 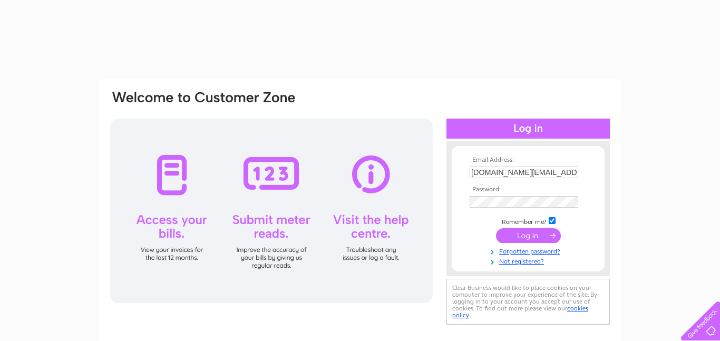 What do you see at coordinates (530, 251) in the screenshot?
I see `a: Forgotten password?` at bounding box center [530, 251].